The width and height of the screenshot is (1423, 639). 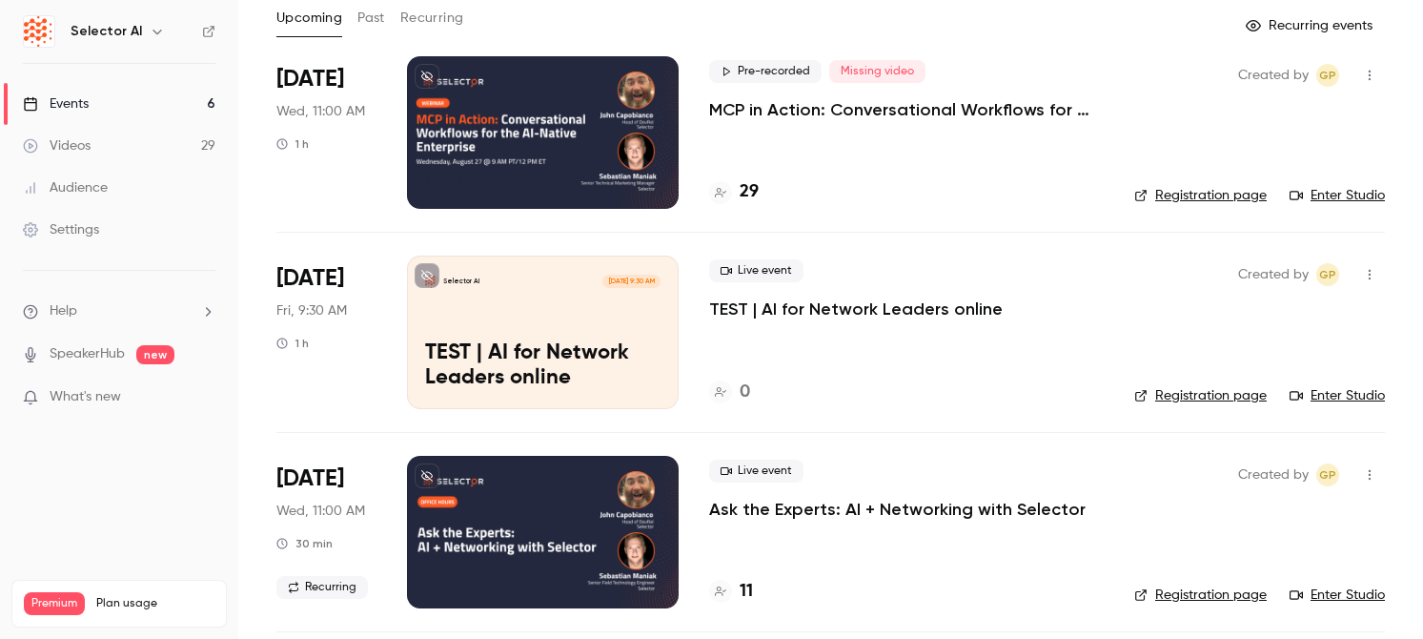 What do you see at coordinates (326, 532) in the screenshot?
I see `div: Sep 17 Wed, 12:00 PM (America/New York)` at bounding box center [326, 532].